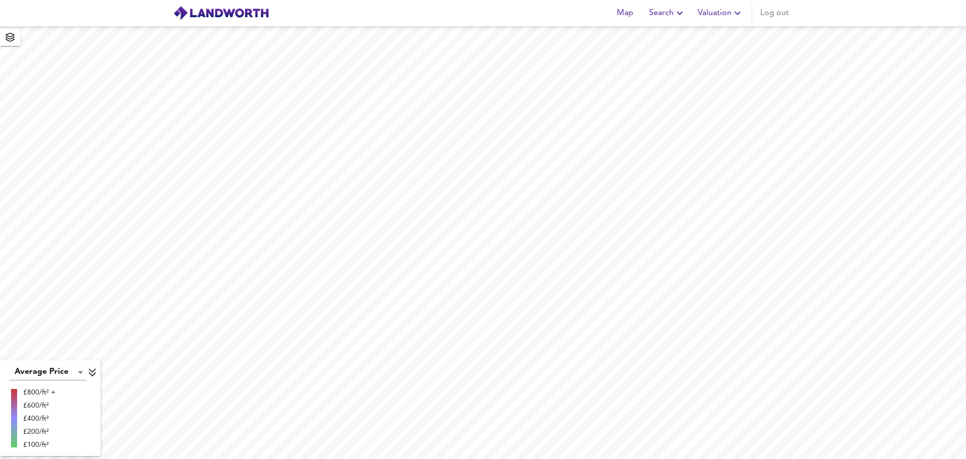 Image resolution: width=966 pixels, height=459 pixels. I want to click on div: £600/ft², so click(39, 405).